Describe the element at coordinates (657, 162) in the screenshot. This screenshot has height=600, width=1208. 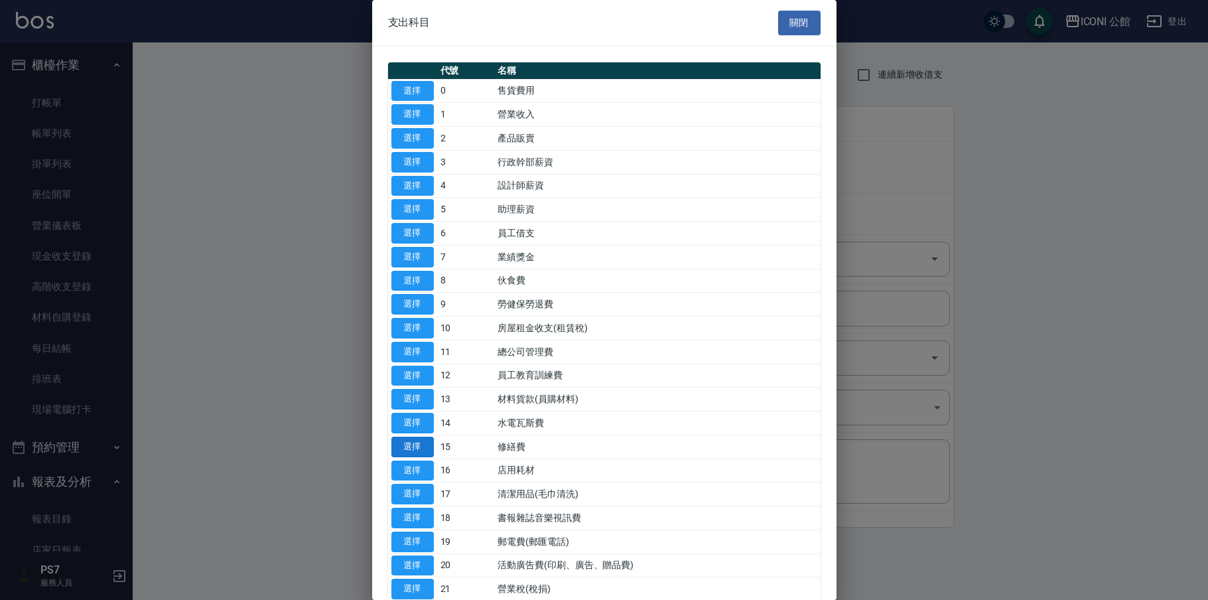
I see `td: 行政幹部薪資` at that location.